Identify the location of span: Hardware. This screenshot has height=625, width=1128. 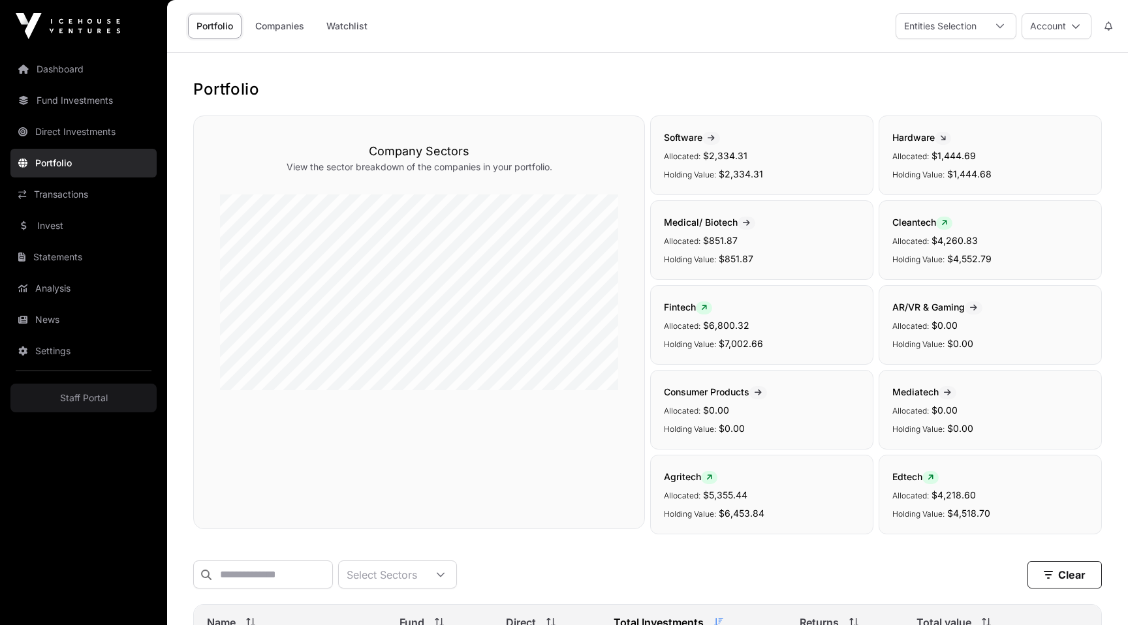
(921, 137).